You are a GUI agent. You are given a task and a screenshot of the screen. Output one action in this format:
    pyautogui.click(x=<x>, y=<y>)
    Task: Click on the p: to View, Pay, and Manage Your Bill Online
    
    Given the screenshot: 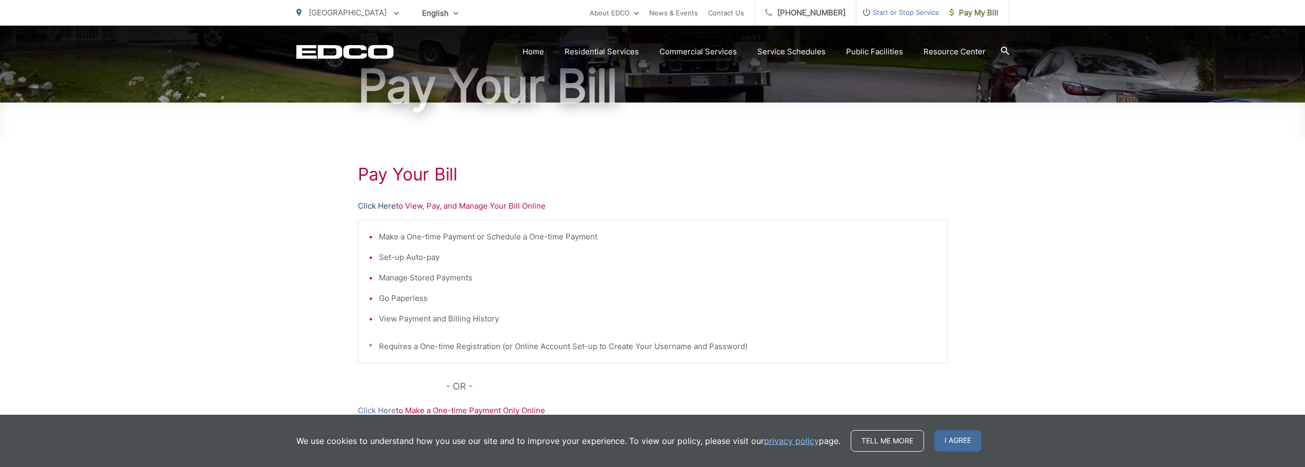 What is the action you would take?
    pyautogui.click(x=653, y=206)
    